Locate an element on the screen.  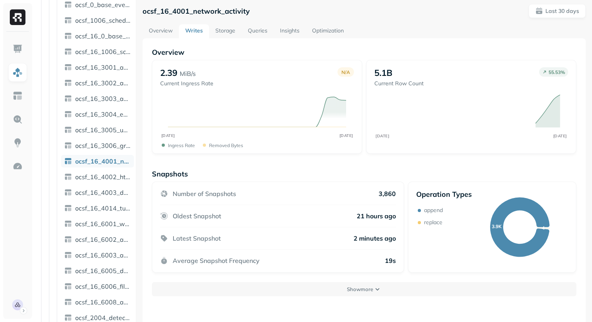
text: 3.9K is located at coordinates (497, 226).